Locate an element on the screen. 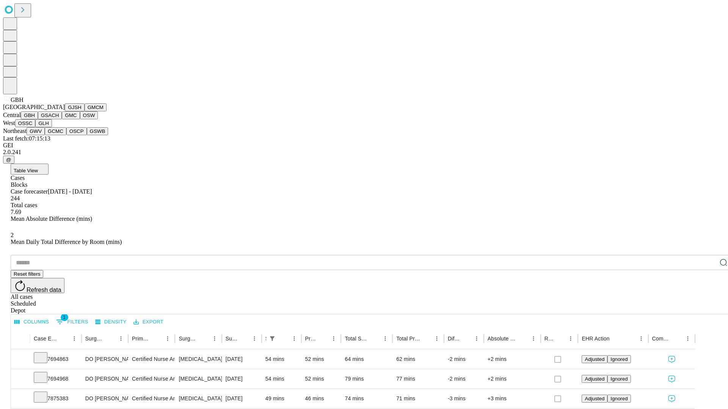 This screenshot has width=728, height=409. div: 7694863 is located at coordinates (56, 359).